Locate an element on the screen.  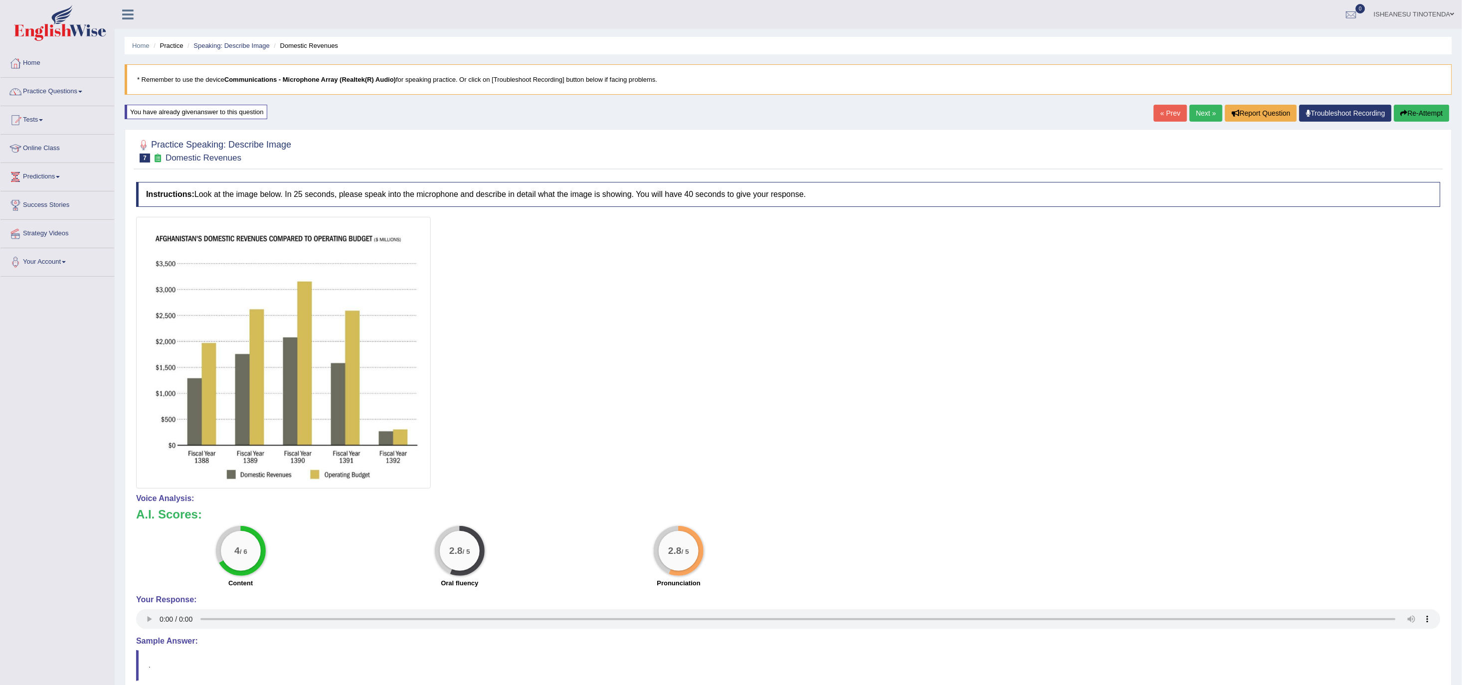
h4: Sample Answer: is located at coordinates (788, 641).